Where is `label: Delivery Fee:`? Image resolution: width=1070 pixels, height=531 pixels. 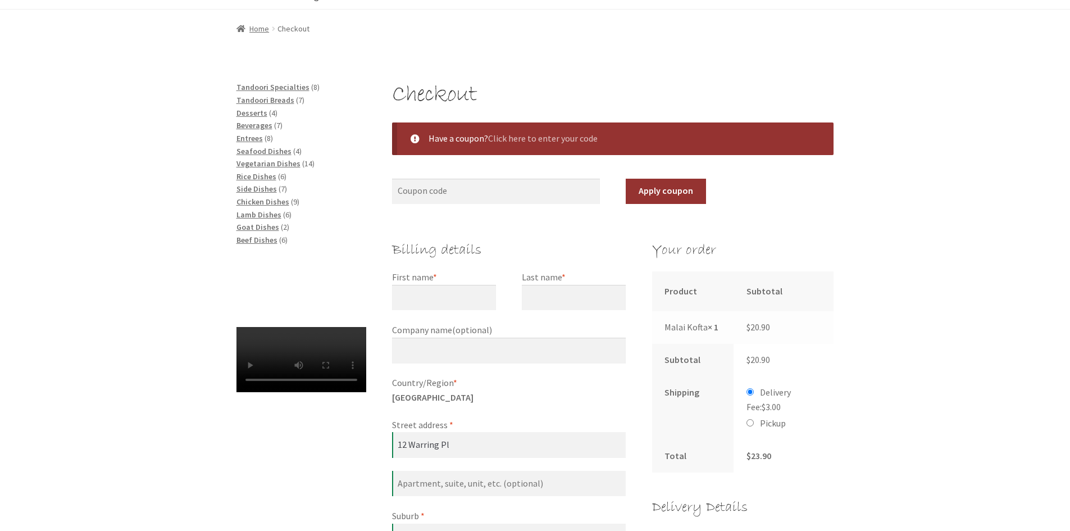
label: Delivery Fee: is located at coordinates (768, 399).